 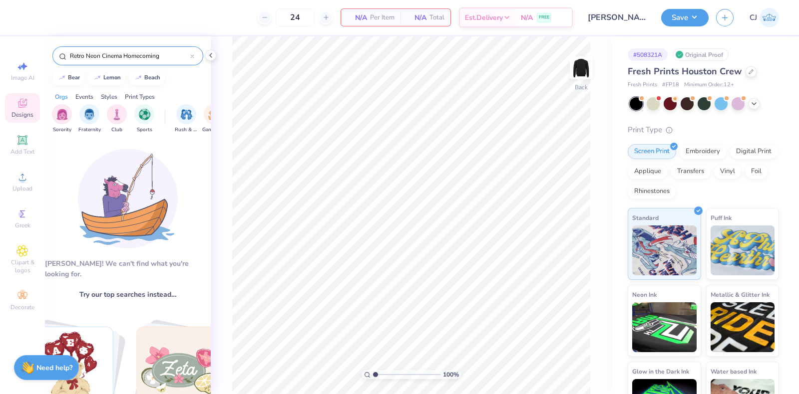 I want to click on span: Clipart & logos, so click(x=22, y=267).